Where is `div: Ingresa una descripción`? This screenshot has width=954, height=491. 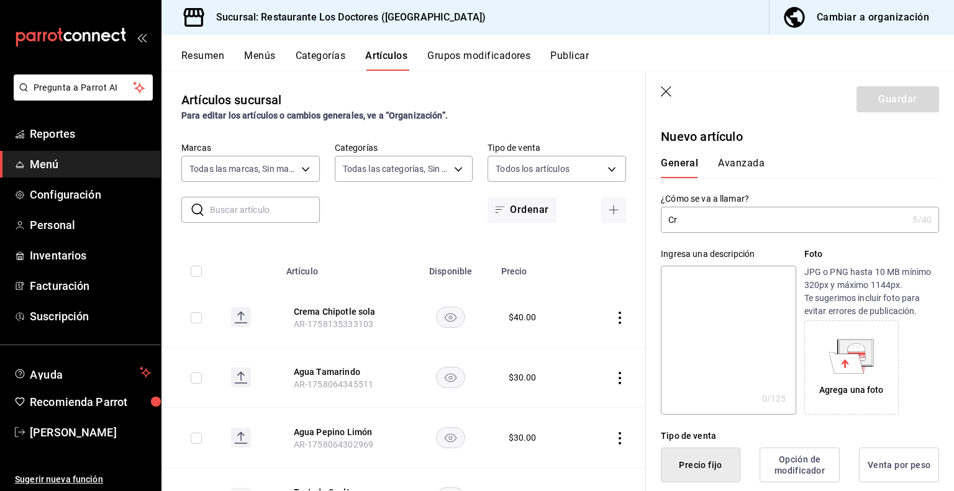 div: Ingresa una descripción is located at coordinates (728, 254).